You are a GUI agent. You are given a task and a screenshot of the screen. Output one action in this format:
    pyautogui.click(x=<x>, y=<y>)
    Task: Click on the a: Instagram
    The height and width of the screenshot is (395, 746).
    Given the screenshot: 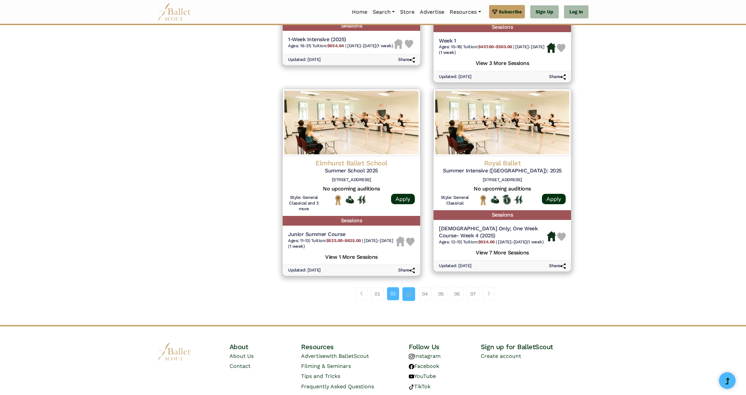 What is the action you would take?
    pyautogui.click(x=424, y=355)
    